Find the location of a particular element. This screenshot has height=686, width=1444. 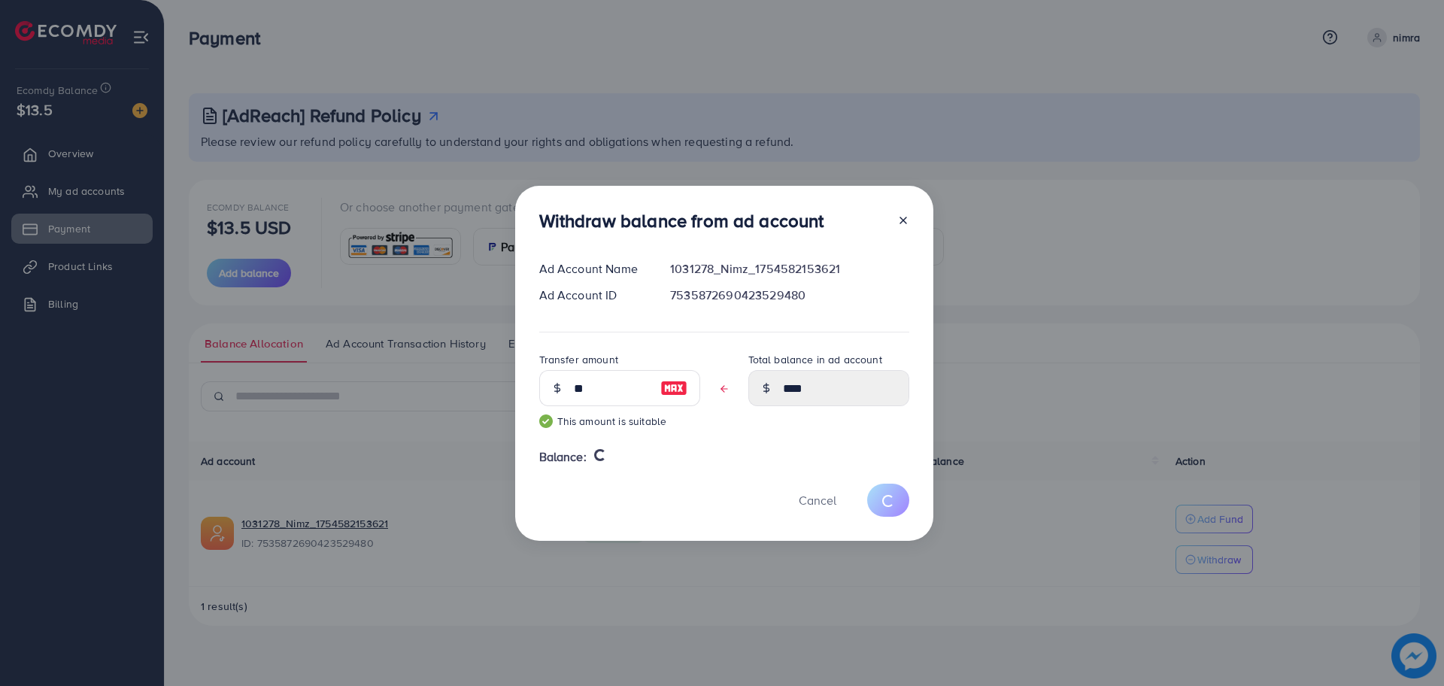

label: Total balance in ad account is located at coordinates (815, 360).